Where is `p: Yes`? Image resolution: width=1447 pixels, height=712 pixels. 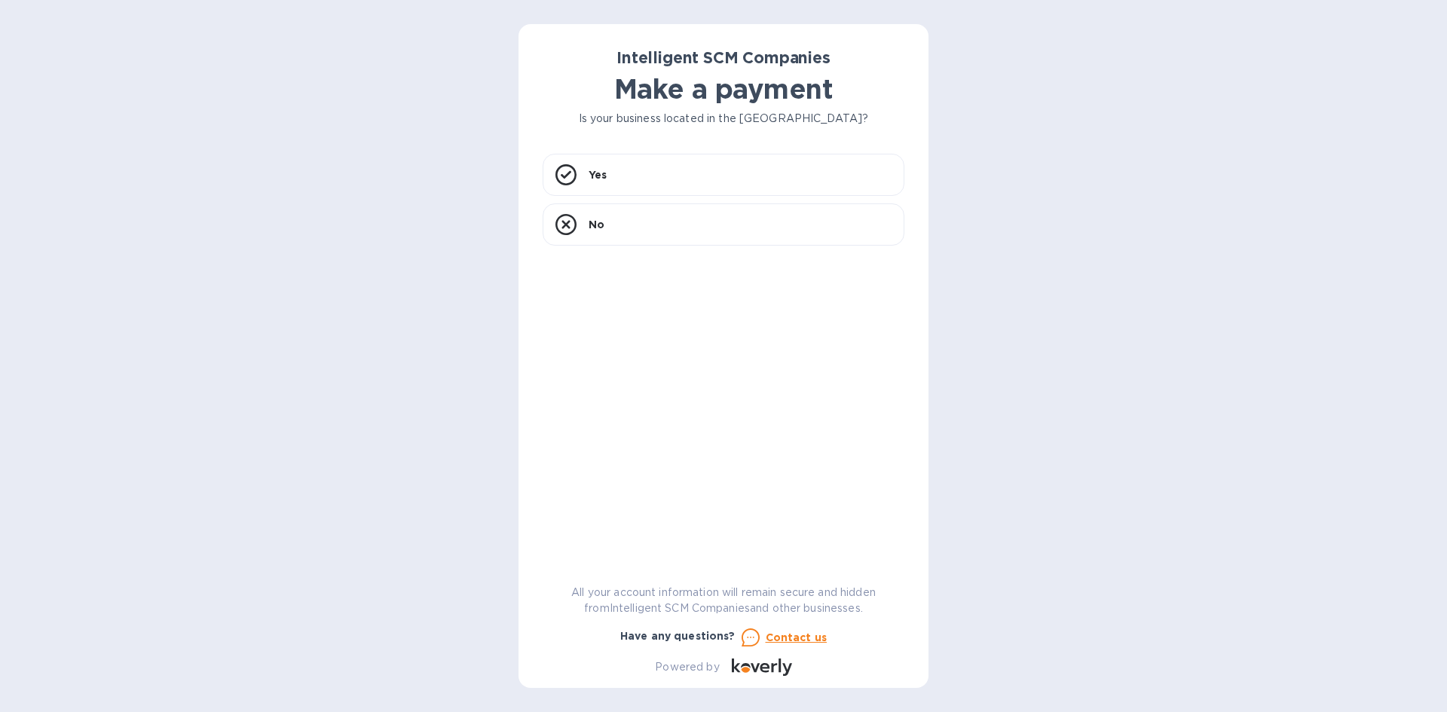
p: Yes is located at coordinates (598, 175).